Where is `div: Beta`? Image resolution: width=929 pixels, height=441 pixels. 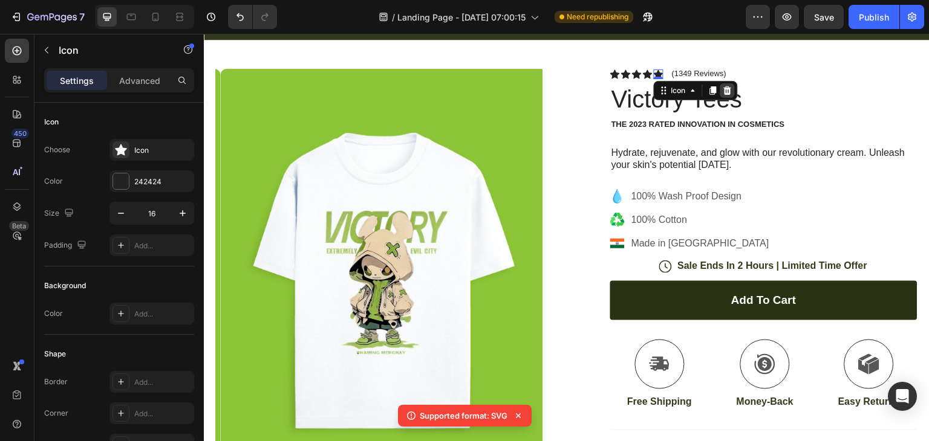
div: Beta is located at coordinates (19, 226).